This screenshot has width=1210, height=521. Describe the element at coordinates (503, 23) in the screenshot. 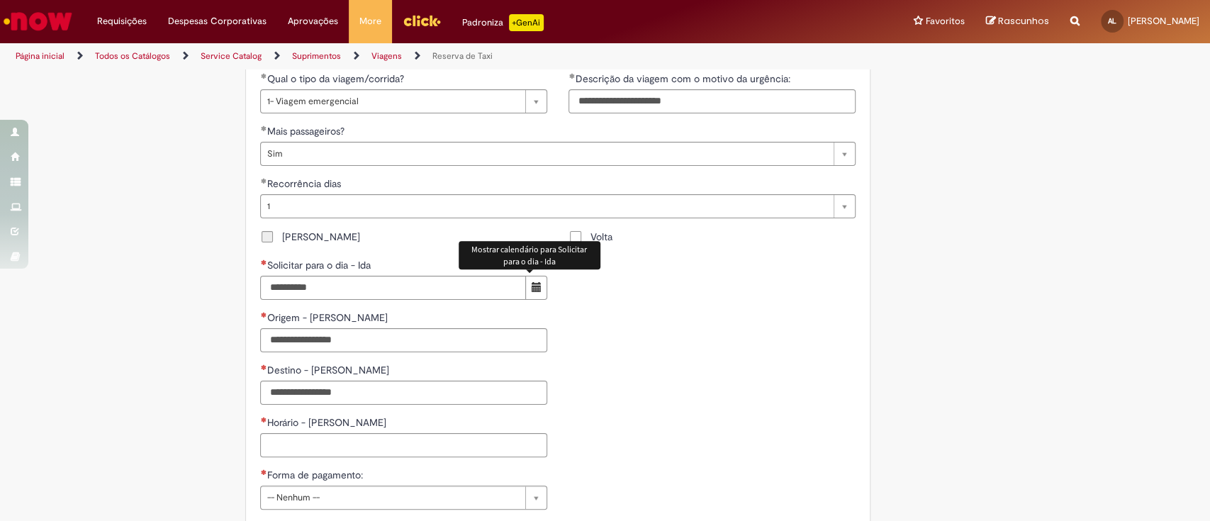

I see `div: Padroniza` at that location.